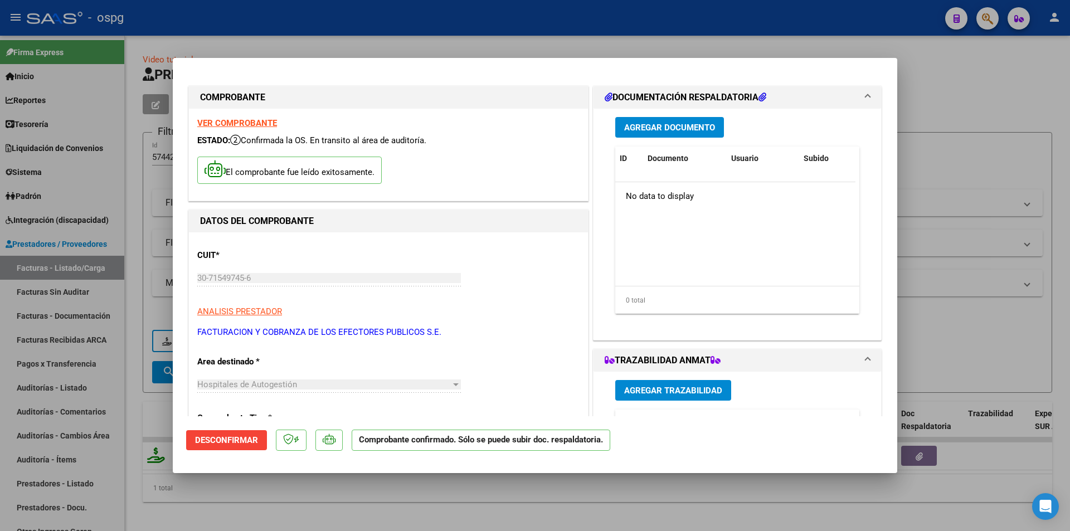 The image size is (1070, 531). I want to click on datatable-header-cell: Subido, so click(827, 158).